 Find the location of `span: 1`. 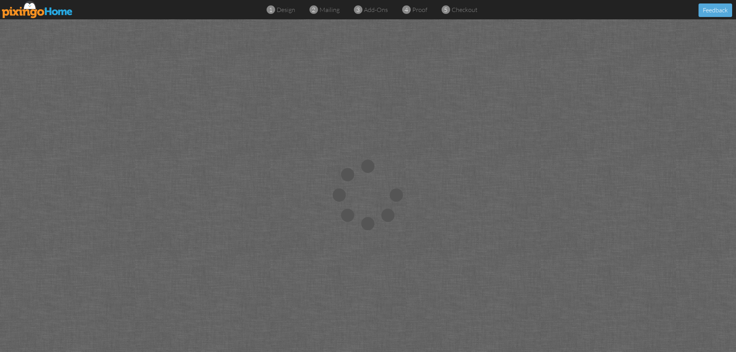

span: 1 is located at coordinates (270, 10).